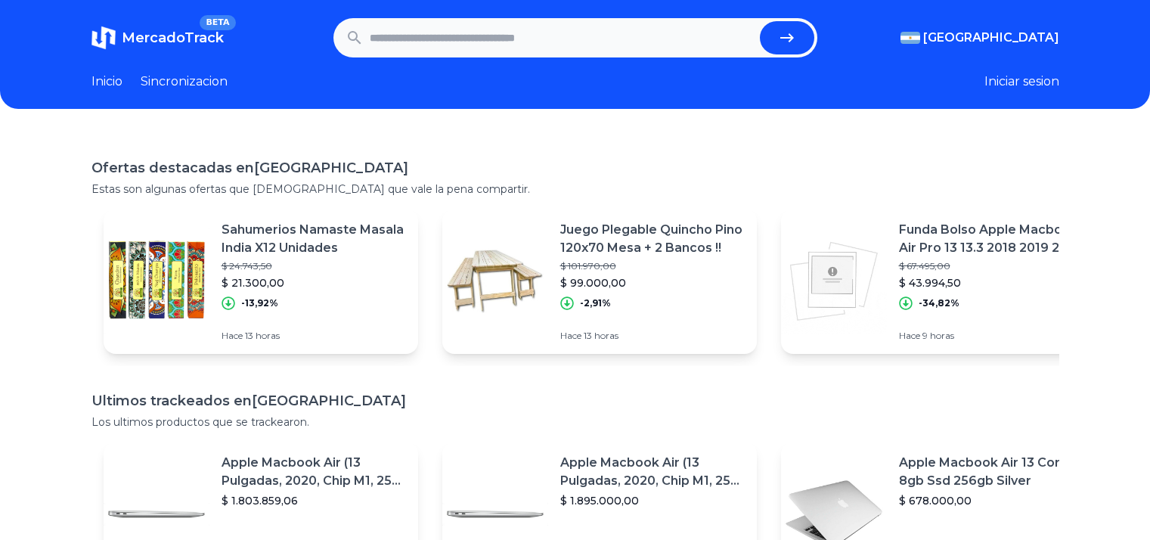  I want to click on p: -13,92%, so click(259, 303).